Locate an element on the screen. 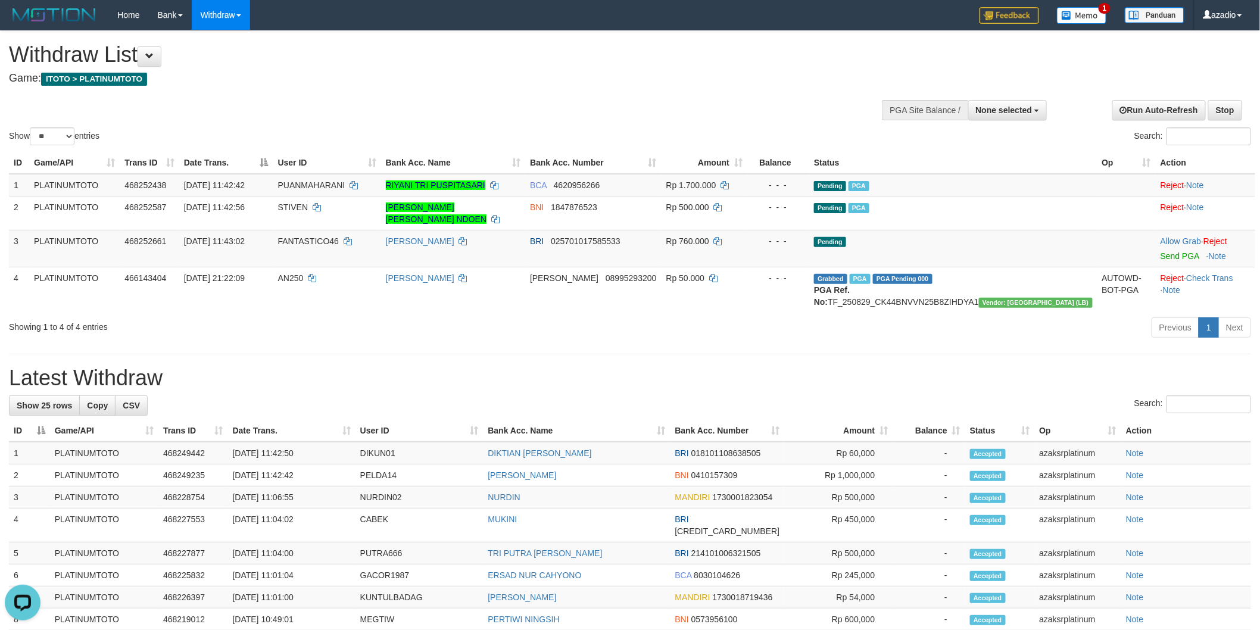 This screenshot has width=1260, height=630. button: None selected is located at coordinates (1007, 110).